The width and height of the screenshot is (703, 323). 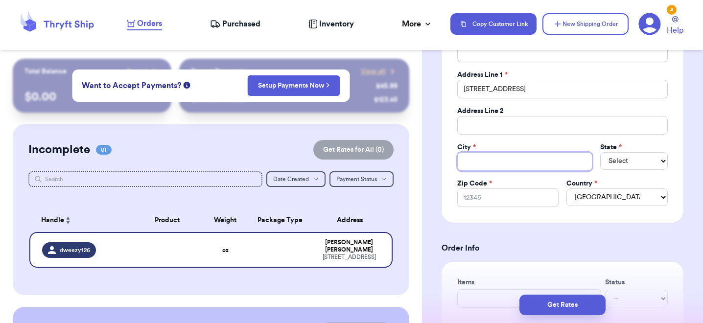 What do you see at coordinates (167, 220) in the screenshot?
I see `th: Product` at bounding box center [167, 220].